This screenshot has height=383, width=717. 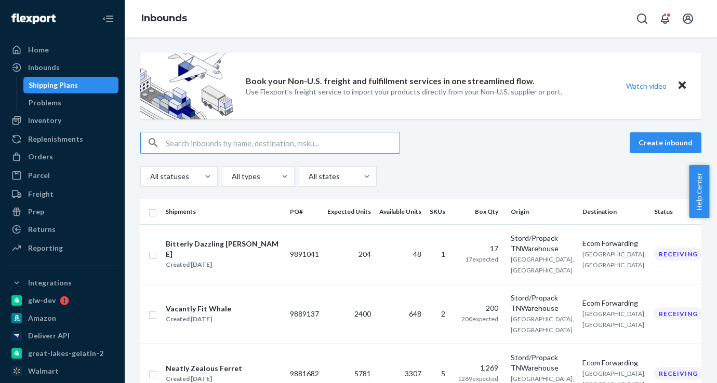 What do you see at coordinates (71, 85) in the screenshot?
I see `a: Shipping Plans` at bounding box center [71, 85].